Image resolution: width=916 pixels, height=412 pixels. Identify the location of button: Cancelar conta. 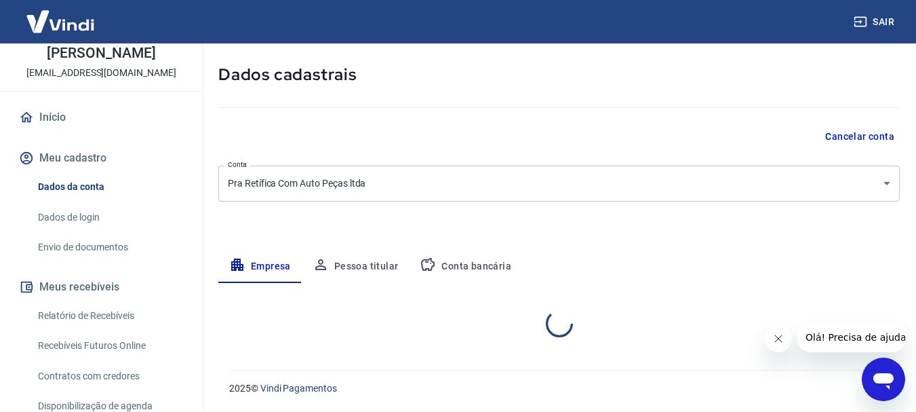
(860, 136).